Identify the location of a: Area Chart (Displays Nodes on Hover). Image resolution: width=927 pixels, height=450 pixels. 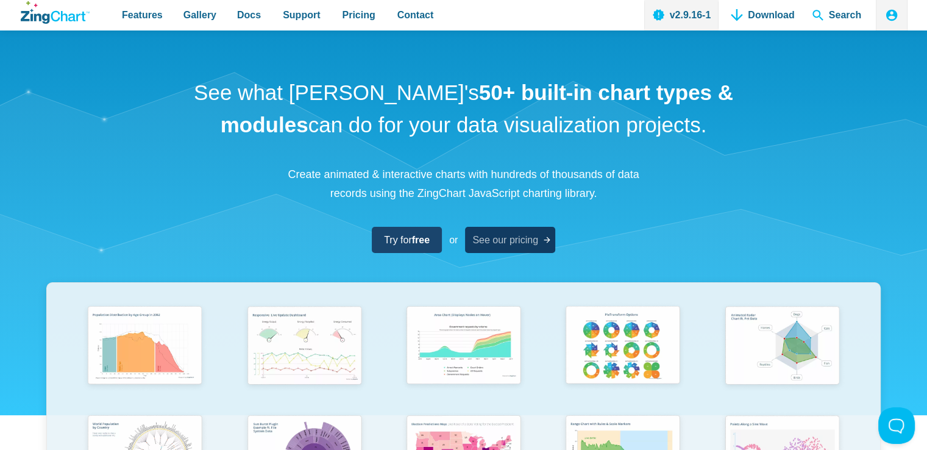
(463, 355).